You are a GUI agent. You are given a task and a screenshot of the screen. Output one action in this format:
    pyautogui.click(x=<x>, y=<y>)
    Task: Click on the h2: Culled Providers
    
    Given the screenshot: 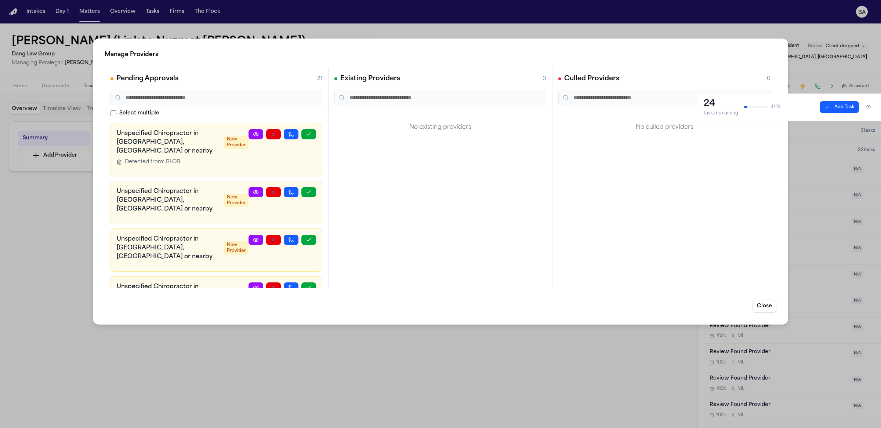 What is the action you would take?
    pyautogui.click(x=592, y=79)
    